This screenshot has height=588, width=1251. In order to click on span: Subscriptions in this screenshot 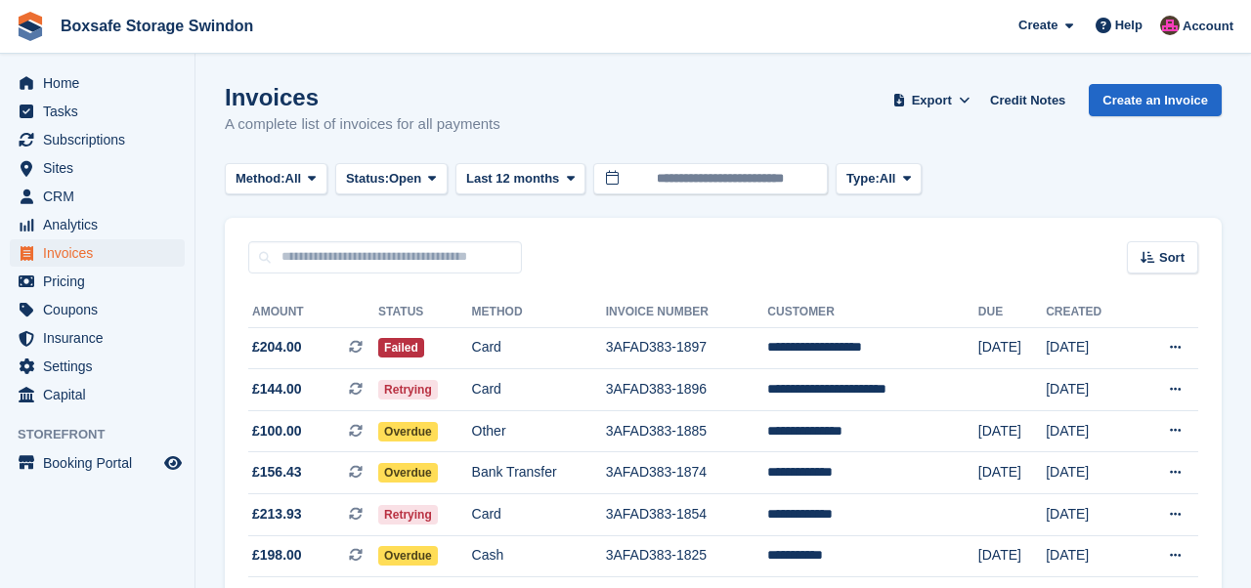, I will do `click(102, 140)`.